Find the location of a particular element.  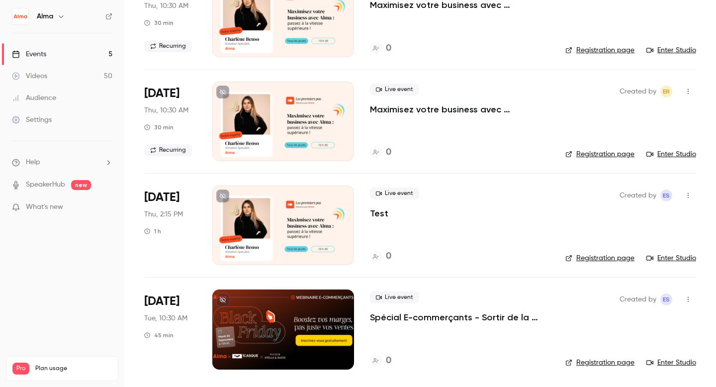

a: SpeakerHub is located at coordinates (45, 185).